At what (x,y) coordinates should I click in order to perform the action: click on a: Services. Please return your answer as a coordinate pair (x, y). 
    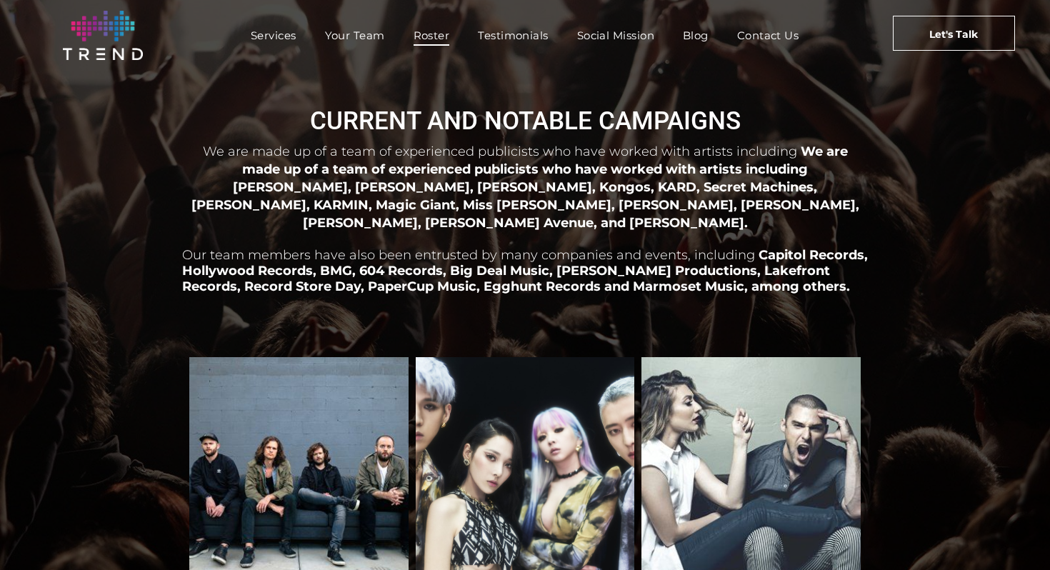
    Looking at the image, I should click on (274, 35).